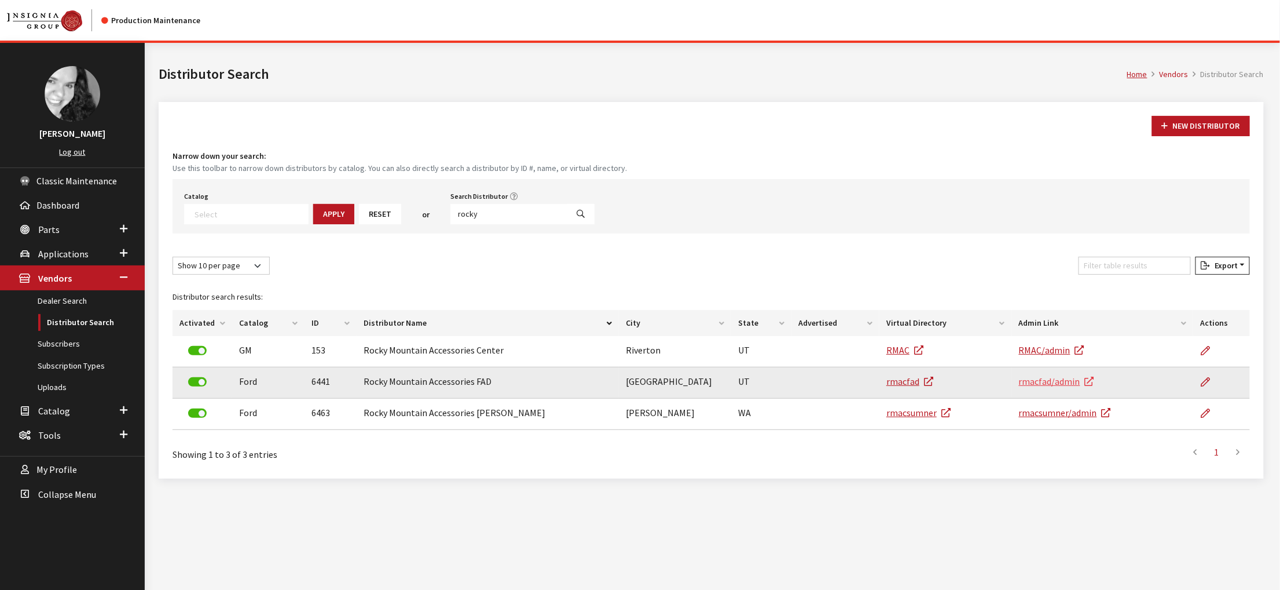 This screenshot has width=1280, height=590. What do you see at coordinates (331, 323) in the screenshot?
I see `th: ID: activate to sort column ascending` at bounding box center [331, 323].